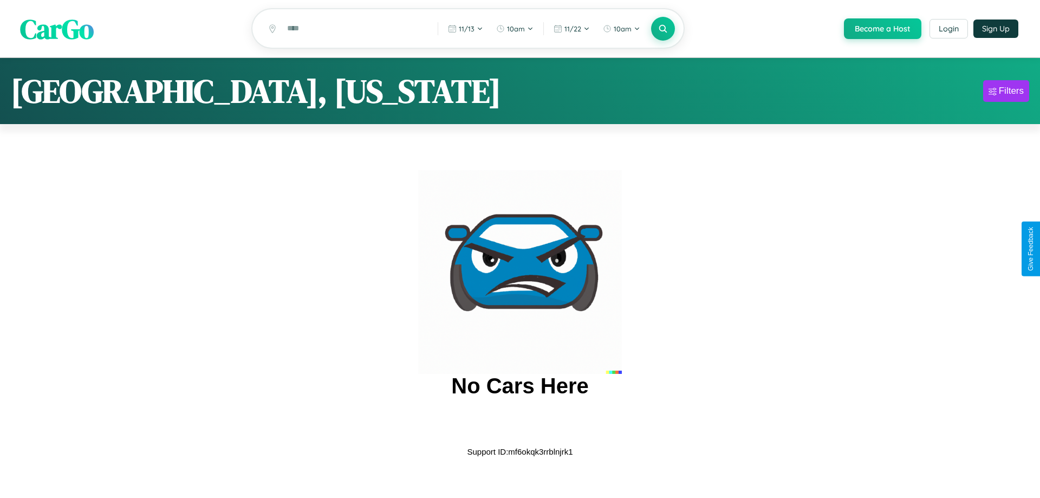 The width and height of the screenshot is (1040, 498). I want to click on p: Support ID: mf6okqk3rrblnjrk1, so click(519, 451).